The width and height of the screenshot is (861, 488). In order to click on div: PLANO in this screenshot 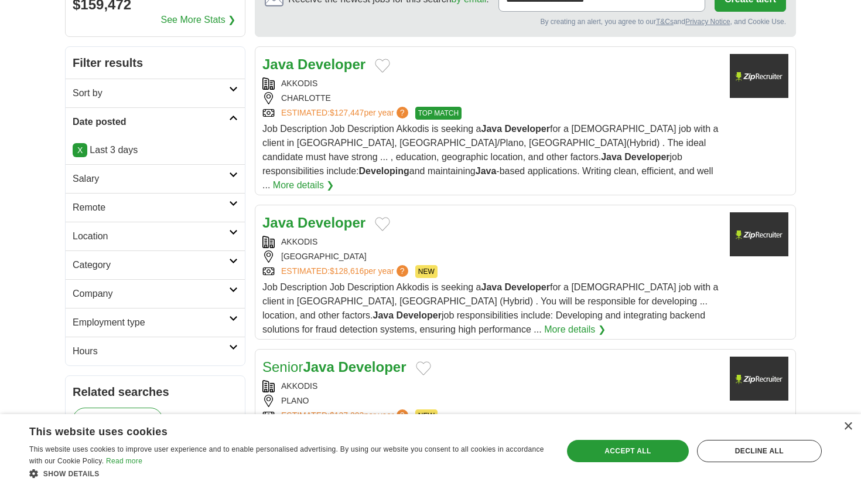, I will do `click(492, 400)`.